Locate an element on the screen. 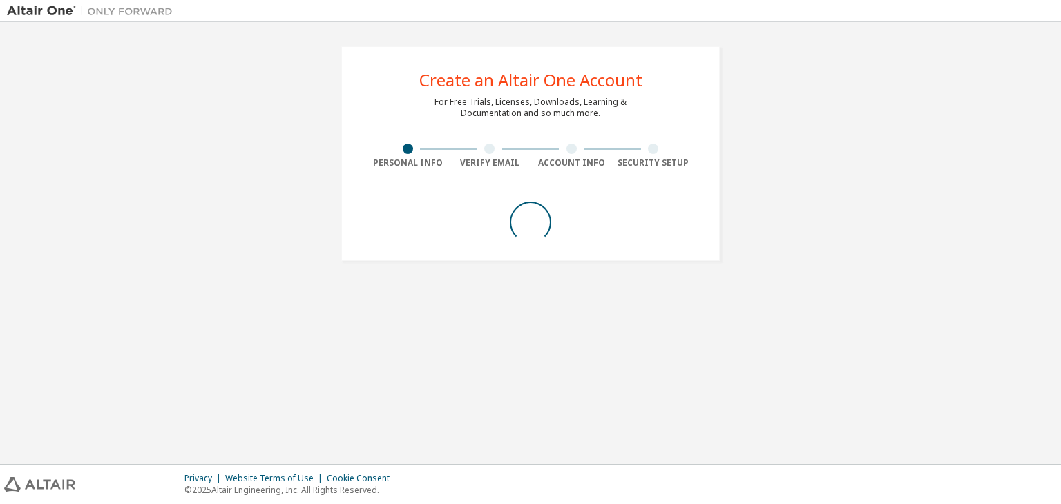 The height and width of the screenshot is (504, 1061). div: Create an Altair One Account is located at coordinates (531, 80).